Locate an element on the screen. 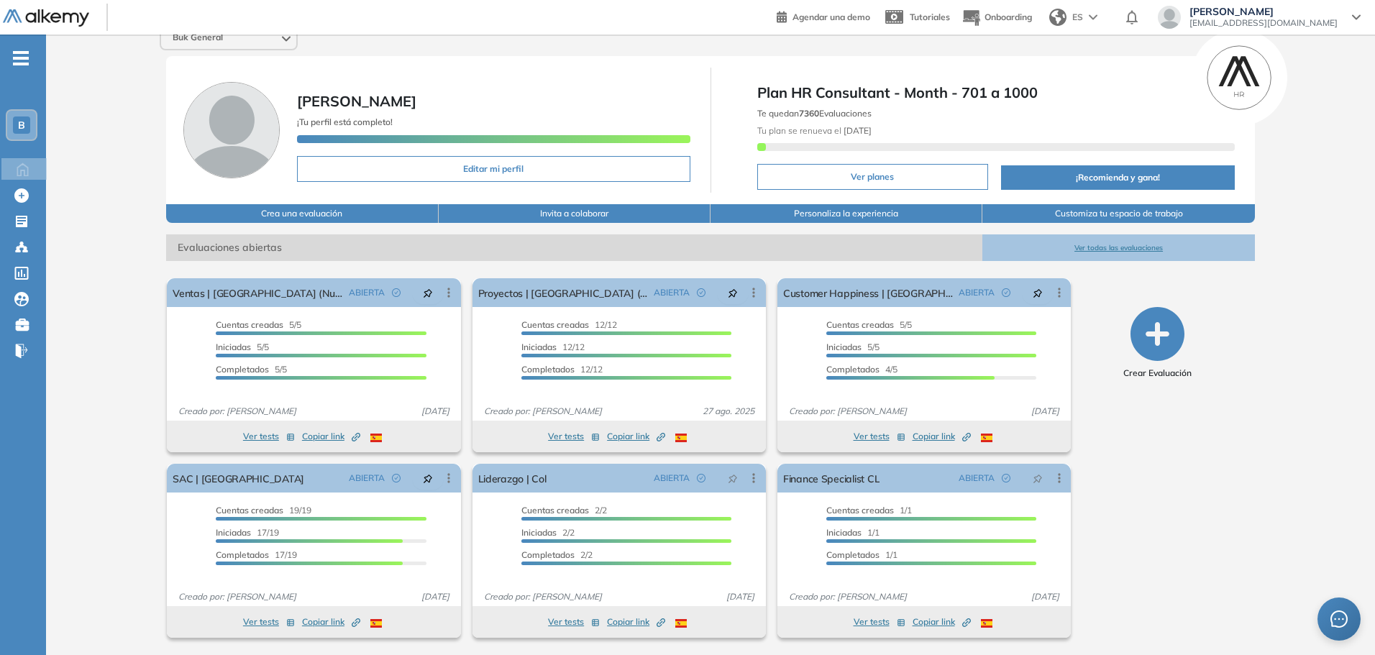 The width and height of the screenshot is (1375, 655). span: 19/19 is located at coordinates (263, 510).